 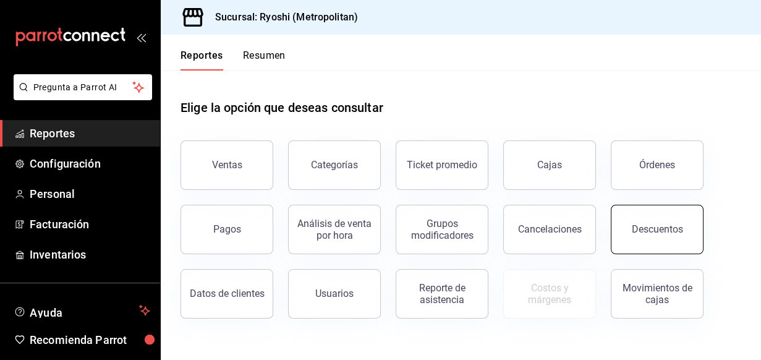 I want to click on button: Reporte de asistencia, so click(x=442, y=294).